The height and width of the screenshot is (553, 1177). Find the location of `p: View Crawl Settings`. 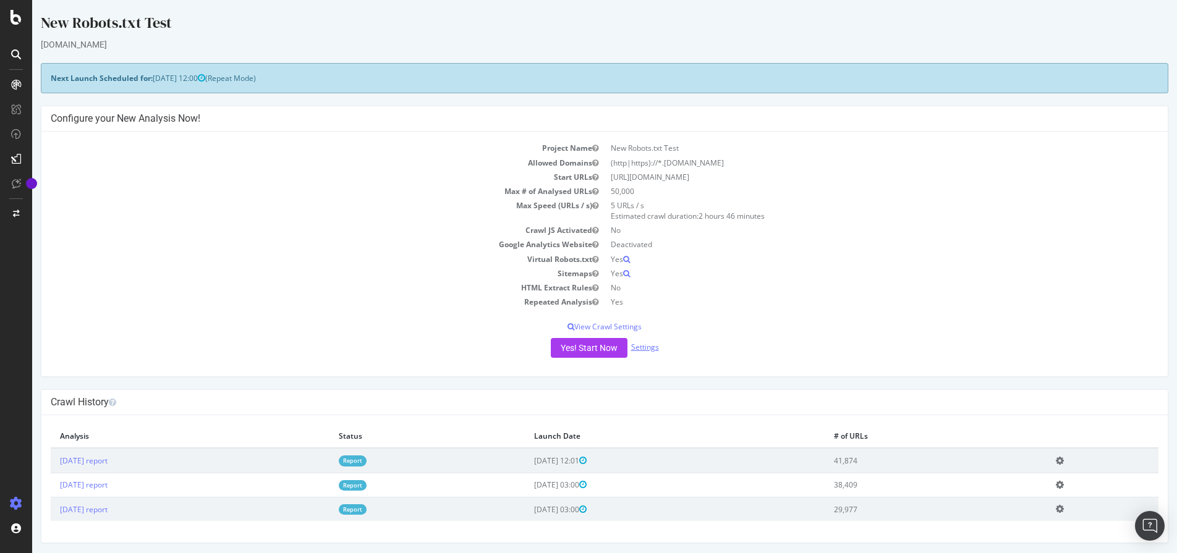

p: View Crawl Settings is located at coordinates (572, 326).